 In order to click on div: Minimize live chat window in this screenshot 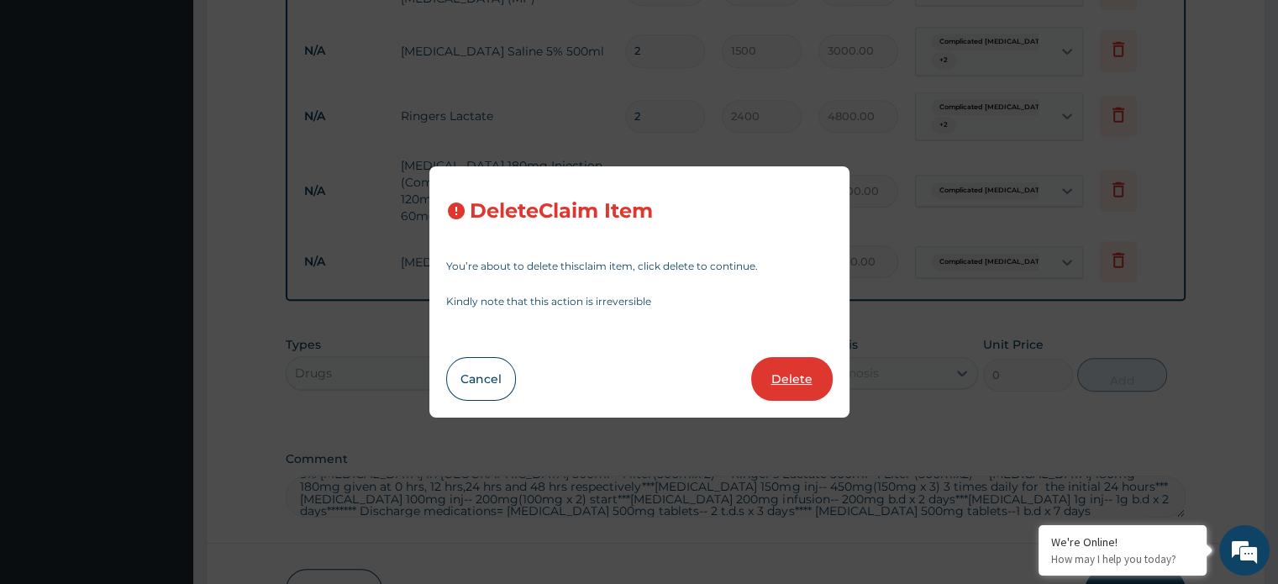, I will do `click(296, 29)`.